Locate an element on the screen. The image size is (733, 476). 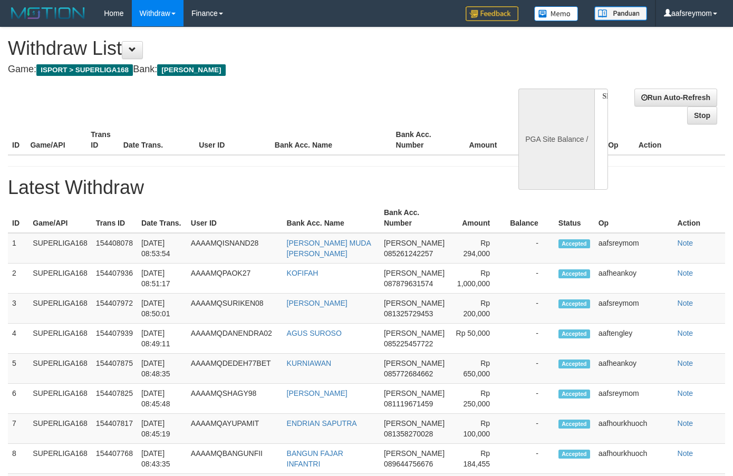
td: AAAAMQDEDEH77BET is located at coordinates (235, 369).